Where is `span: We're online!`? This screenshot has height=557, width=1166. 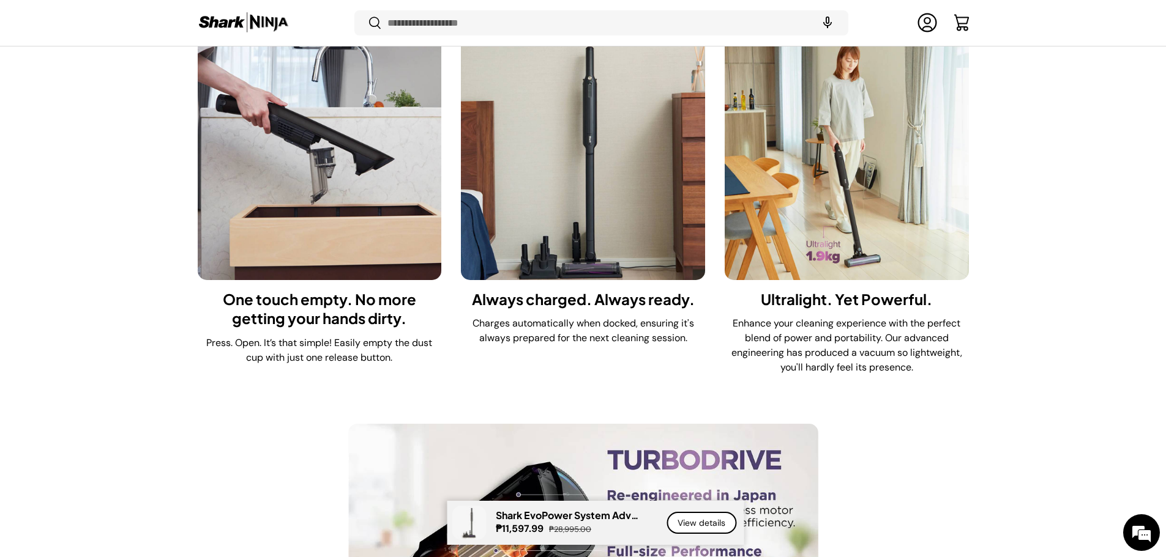 span: We're online! is located at coordinates (120, 216).